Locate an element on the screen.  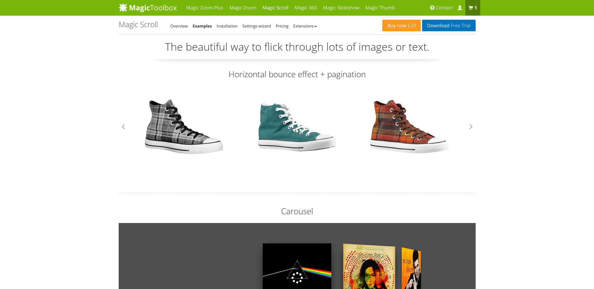
a: Installation is located at coordinates (227, 26).